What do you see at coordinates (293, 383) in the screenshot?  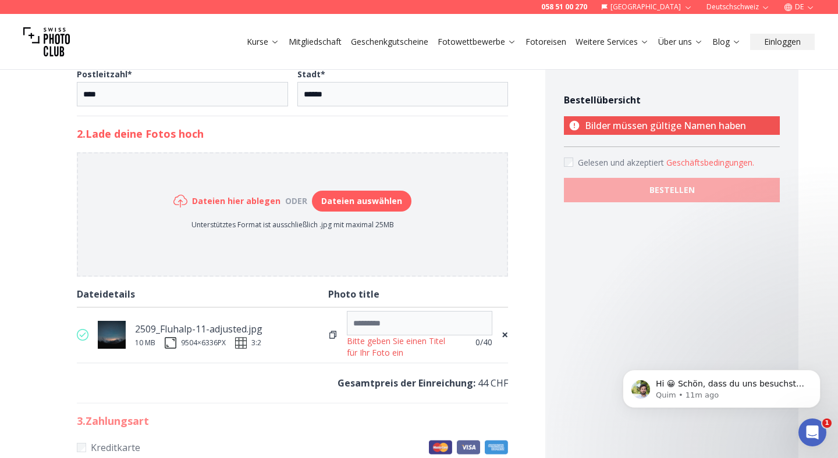 I see `p: 44 CHF` at bounding box center [293, 383].